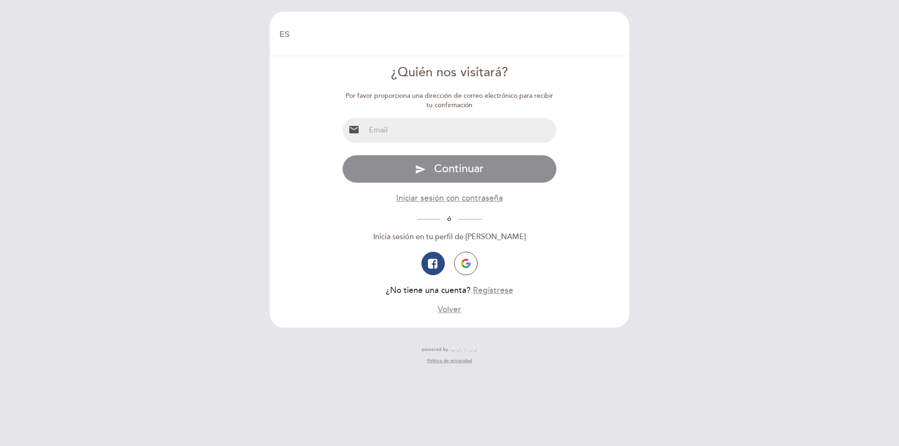 The image size is (899, 446). What do you see at coordinates (449, 219) in the screenshot?
I see `span: ó` at bounding box center [449, 219].